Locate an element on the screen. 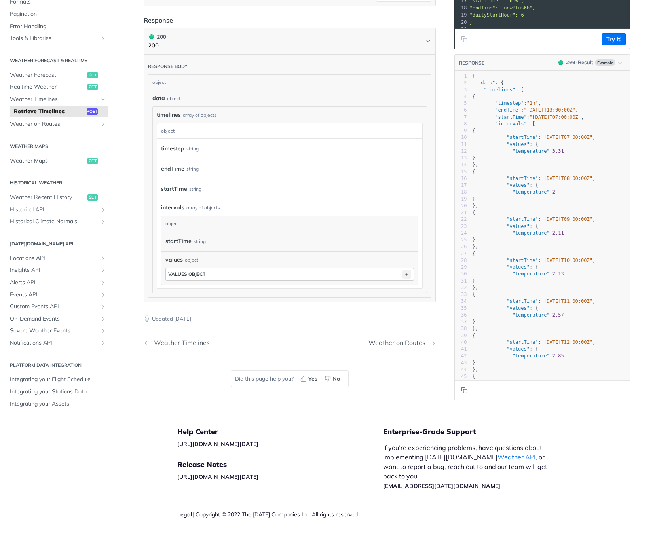 This screenshot has height=535, width=655. a: Weather Mapsget is located at coordinates (57, 161).